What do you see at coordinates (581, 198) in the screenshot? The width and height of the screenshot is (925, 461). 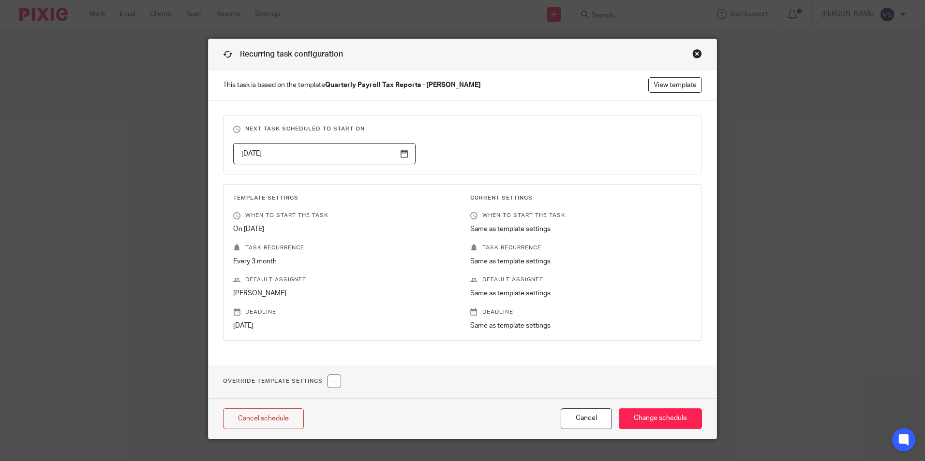 I see `h3: Current Settings` at bounding box center [581, 198].